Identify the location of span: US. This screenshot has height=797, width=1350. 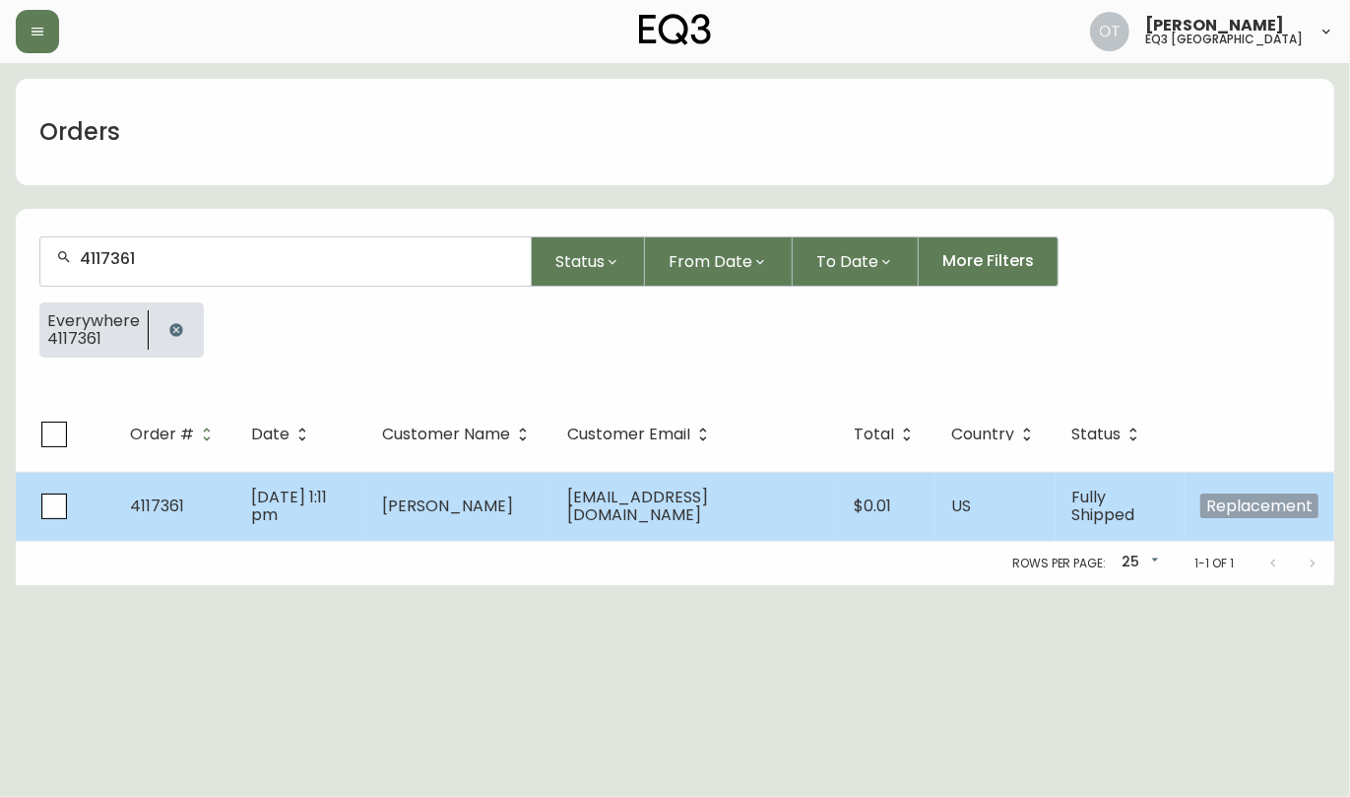
(961, 505).